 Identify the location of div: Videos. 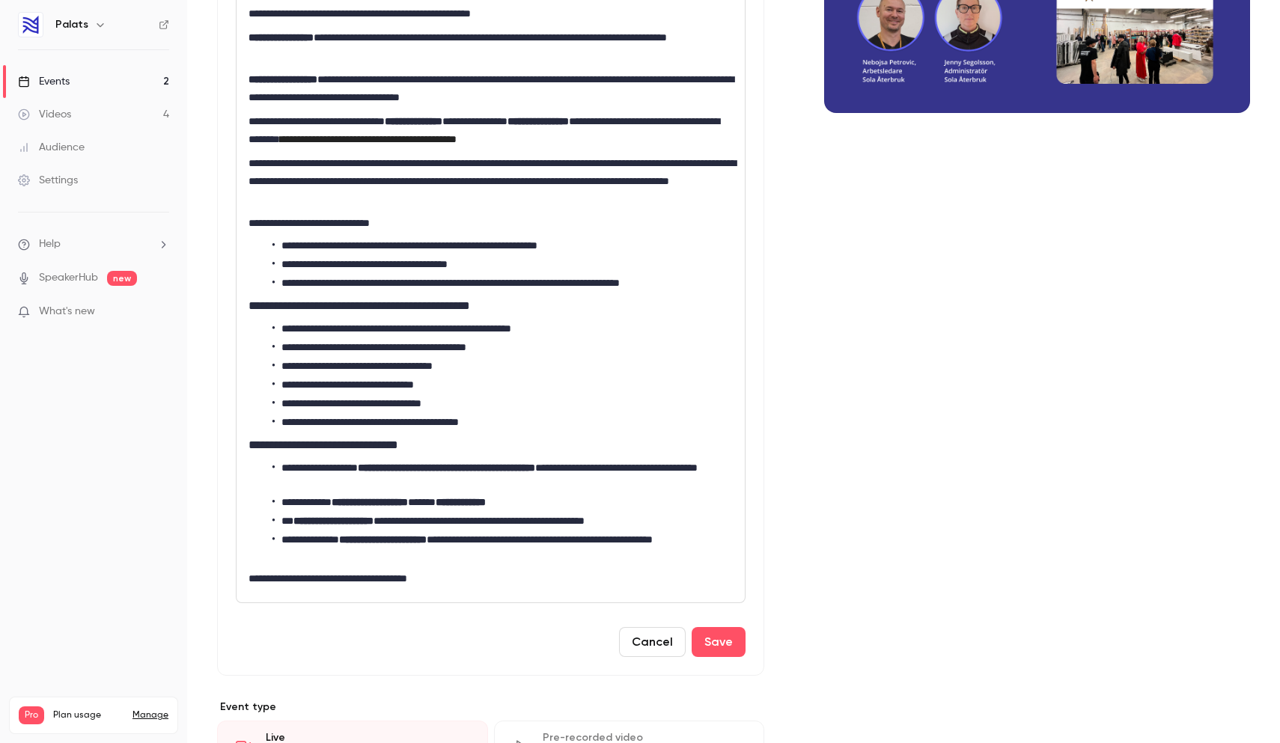
(44, 115).